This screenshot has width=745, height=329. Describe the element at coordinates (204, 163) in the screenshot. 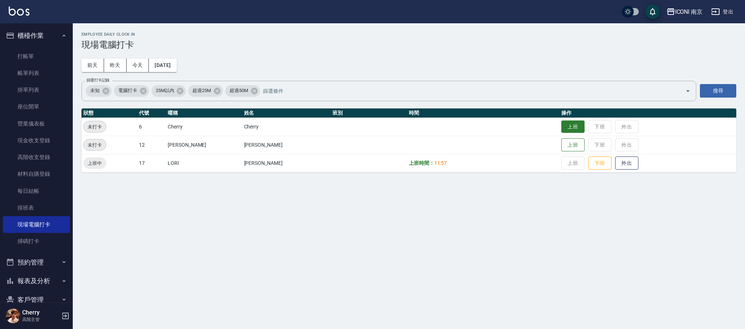

I see `td: LORI` at that location.